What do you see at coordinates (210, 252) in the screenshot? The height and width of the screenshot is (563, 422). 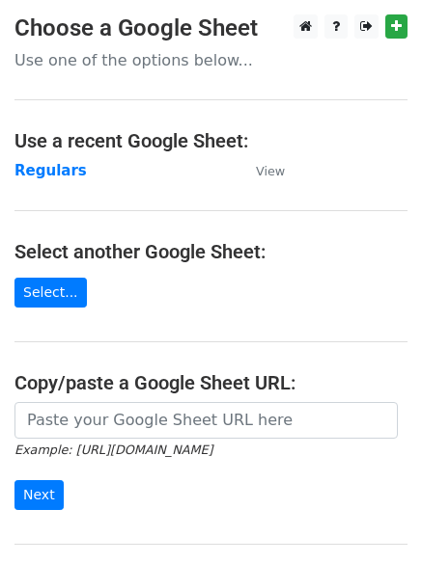 I see `h4: Select another Google Sheet:` at bounding box center [210, 252].